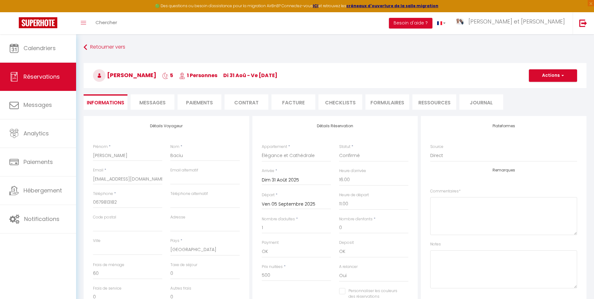 Image resolution: width=594 pixels, height=299 pixels. What do you see at coordinates (181, 288) in the screenshot?
I see `label: Autres frais` at bounding box center [181, 288].